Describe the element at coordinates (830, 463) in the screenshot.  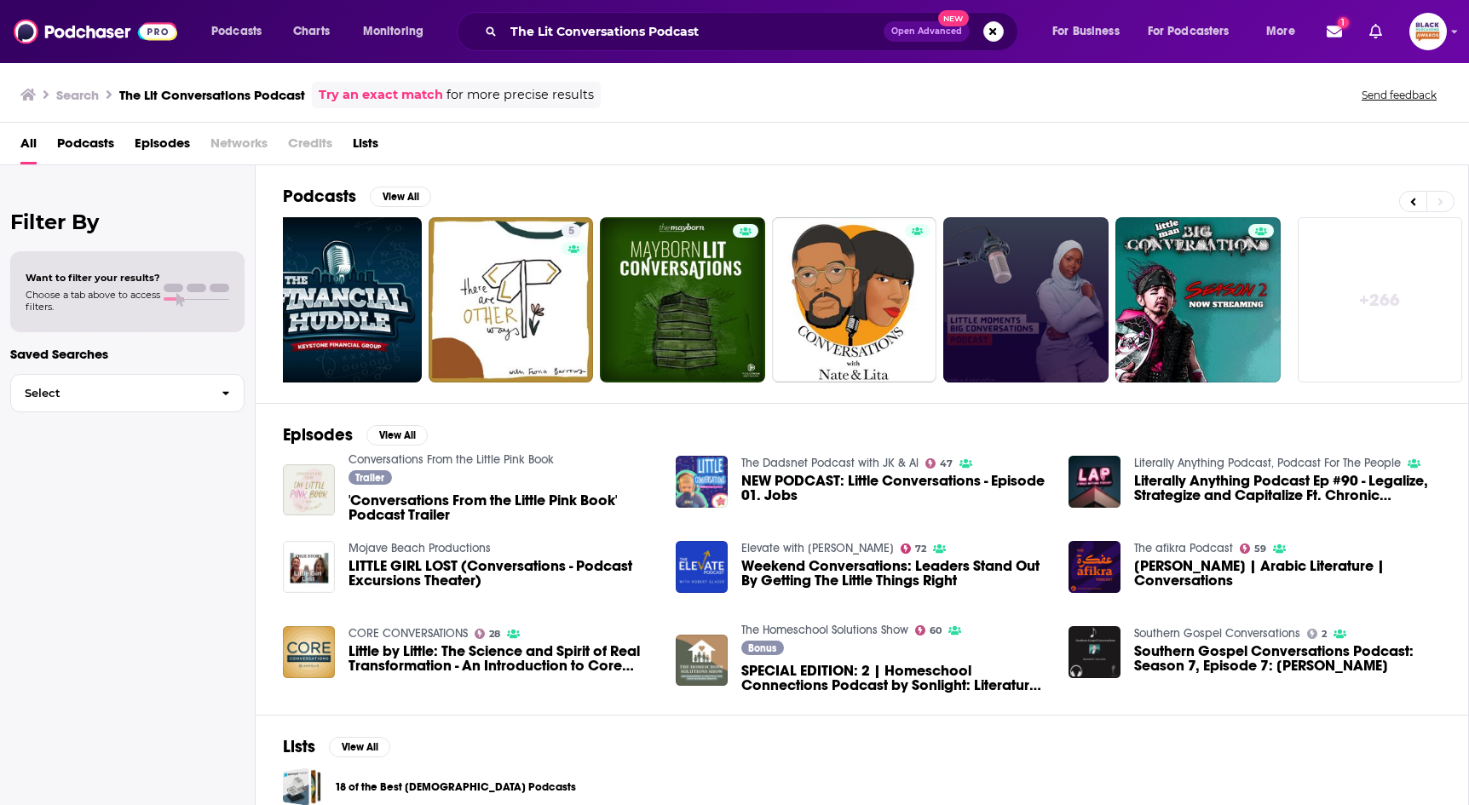
I see `a: The Dadsnet Podcast with JK & Al` at that location.